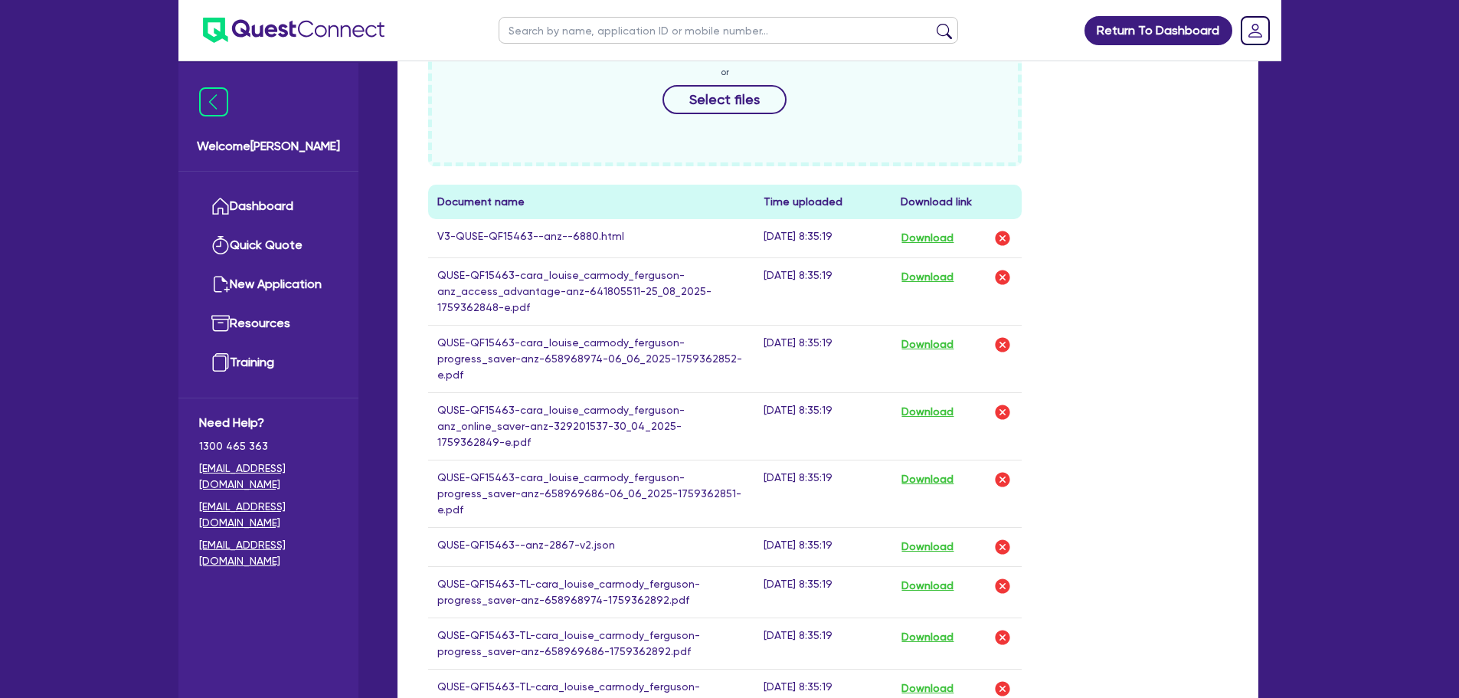 The image size is (1459, 698). I want to click on img: quest-connect-logo-blue, so click(293, 30).